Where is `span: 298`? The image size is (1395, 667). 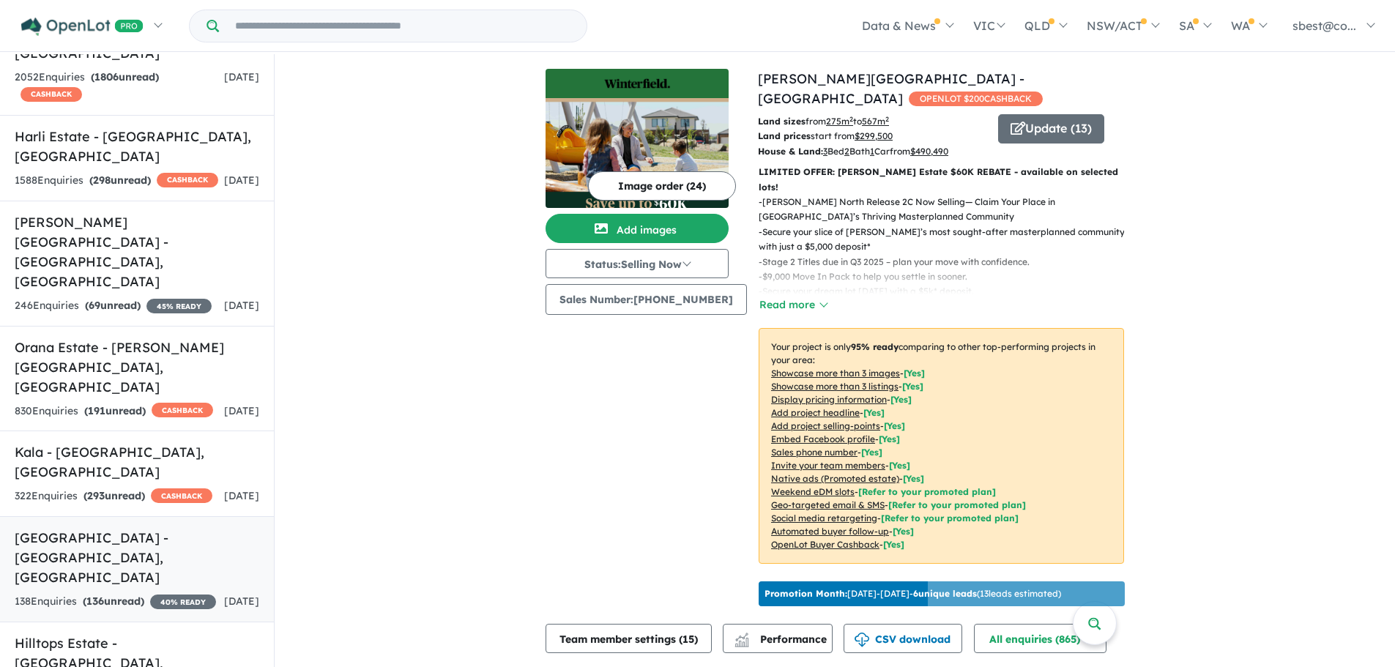
span: 298 is located at coordinates (102, 180).